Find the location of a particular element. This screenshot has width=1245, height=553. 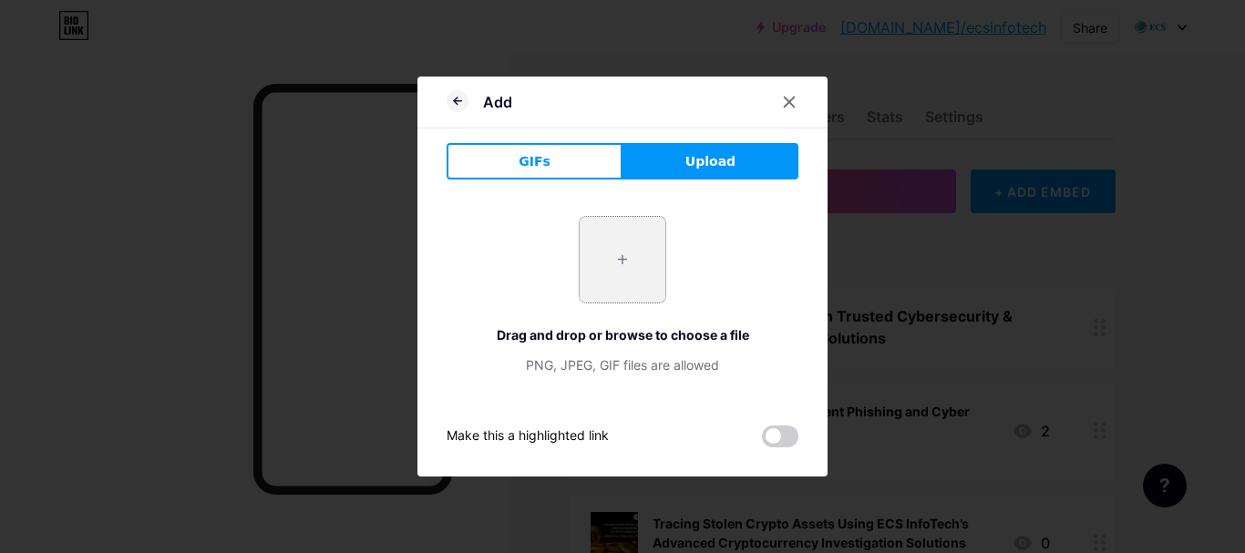

button: Upload is located at coordinates (710, 161).